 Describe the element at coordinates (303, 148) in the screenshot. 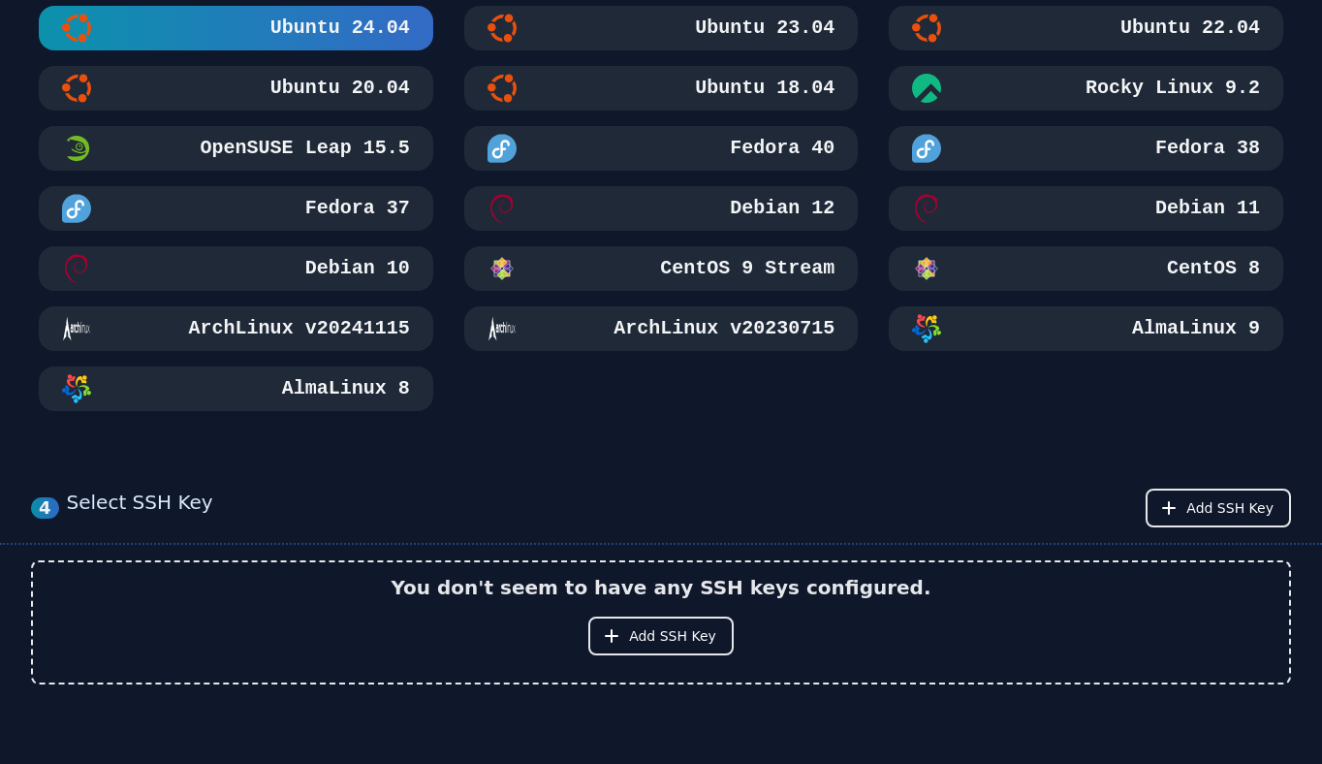

I see `h3: OpenSUSE Leap 15.5` at that location.